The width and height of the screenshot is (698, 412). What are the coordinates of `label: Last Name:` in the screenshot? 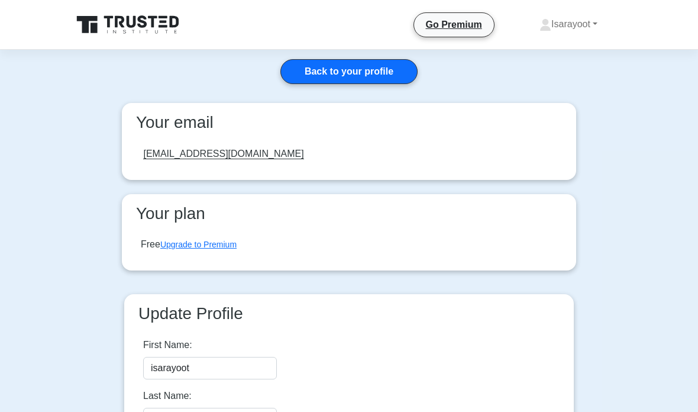 It's located at (167, 396).